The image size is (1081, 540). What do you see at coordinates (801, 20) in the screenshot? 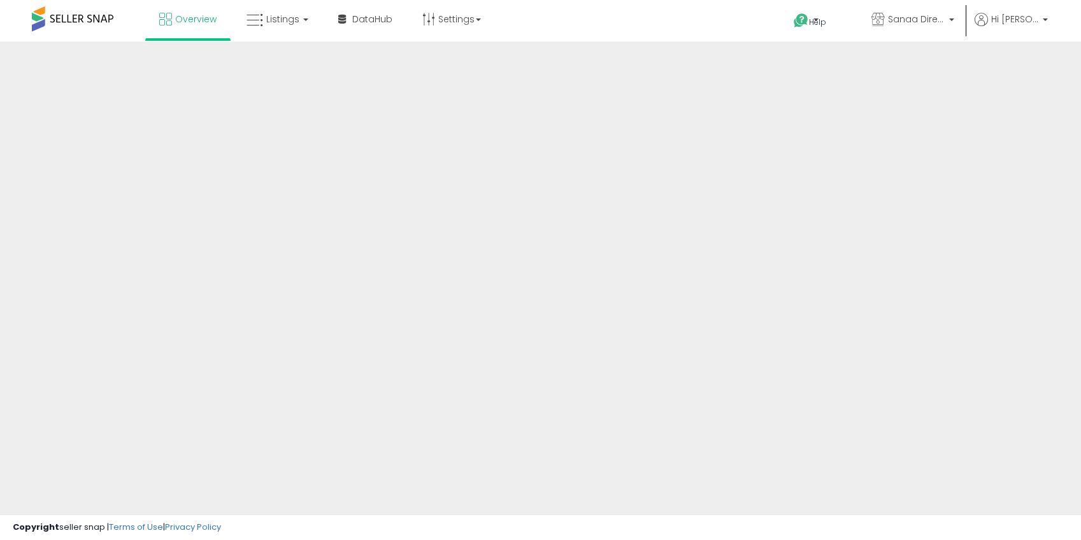
I see `i: Get Help` at bounding box center [801, 20].